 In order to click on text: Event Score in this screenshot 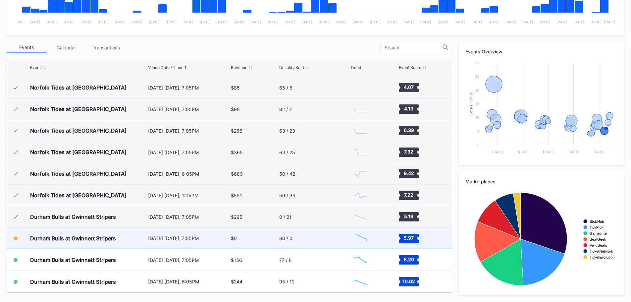, I will do `click(471, 104)`.